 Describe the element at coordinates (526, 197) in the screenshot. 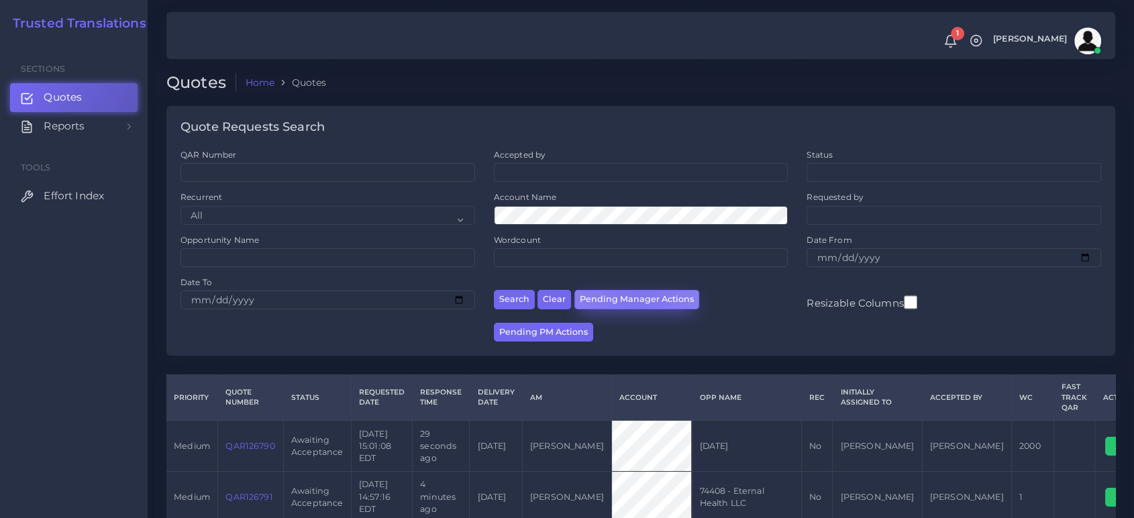

I see `label: Account Name` at that location.